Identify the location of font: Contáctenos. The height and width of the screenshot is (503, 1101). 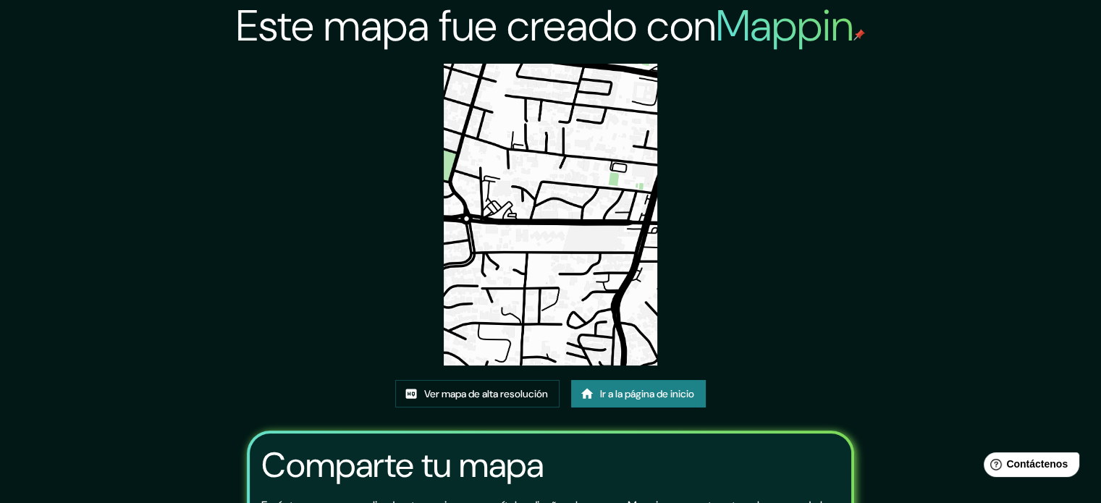
(64, 17).